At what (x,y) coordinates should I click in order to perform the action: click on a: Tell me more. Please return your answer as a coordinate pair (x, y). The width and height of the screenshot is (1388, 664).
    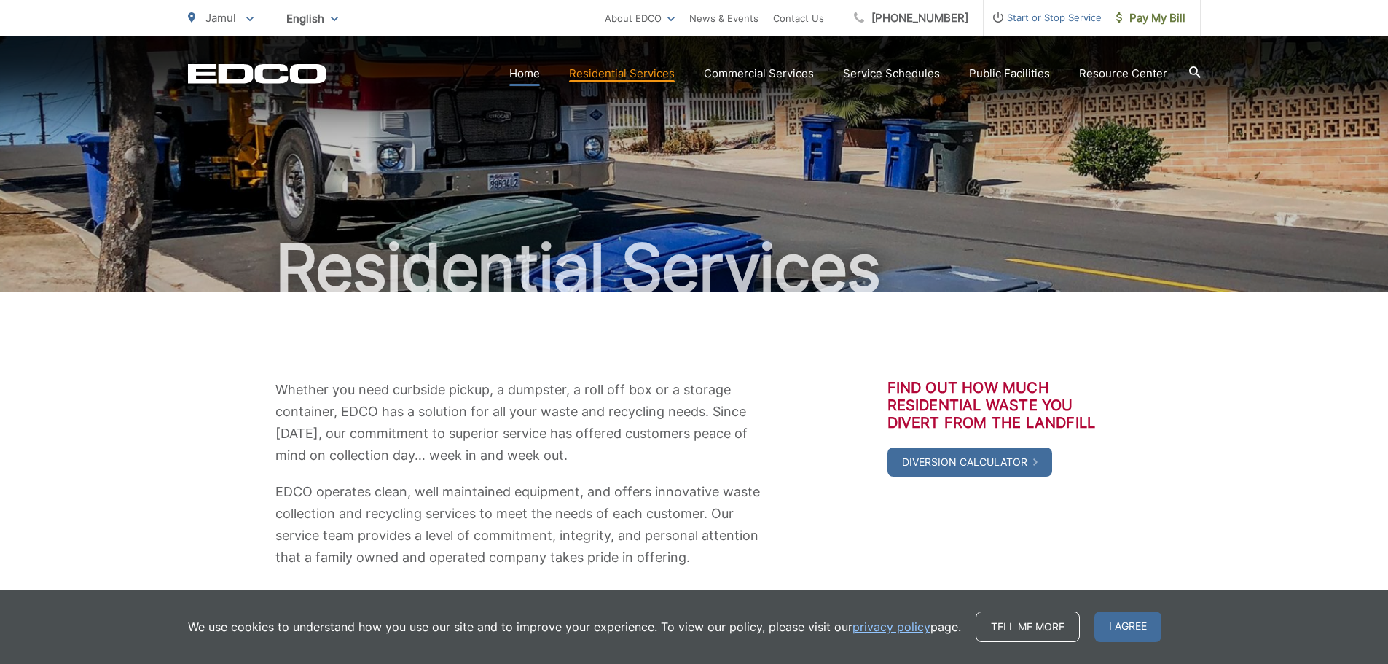
    Looking at the image, I should click on (1027, 627).